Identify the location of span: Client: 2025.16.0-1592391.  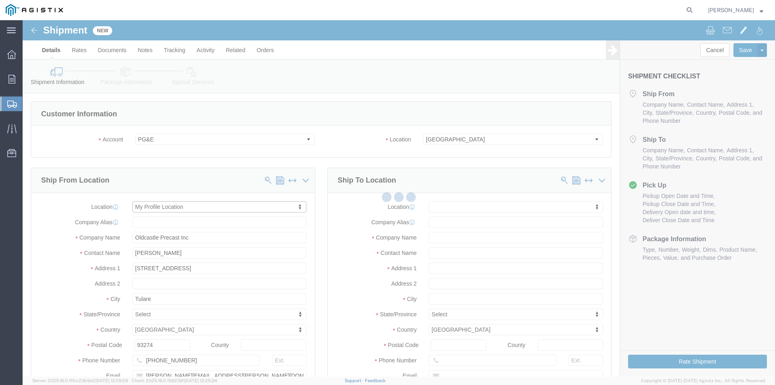
(174, 380).